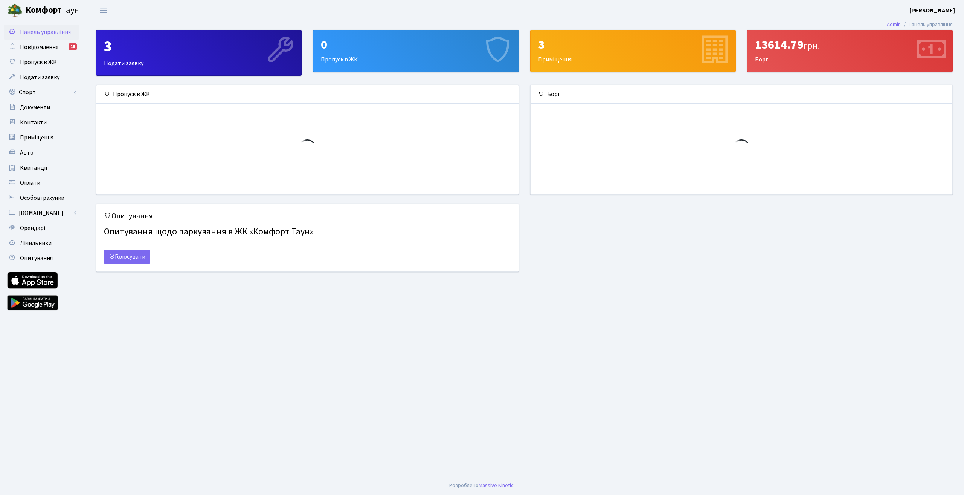  I want to click on a: 0Пропуск в ЖК, so click(416, 51).